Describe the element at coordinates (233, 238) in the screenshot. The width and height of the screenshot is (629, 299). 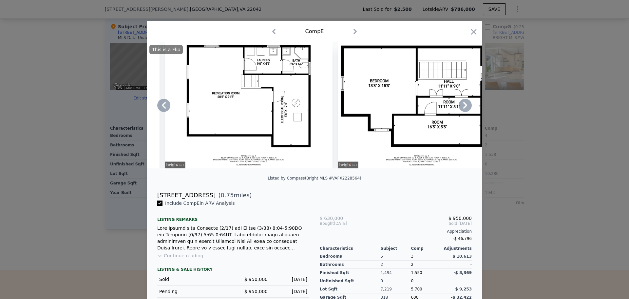
I see `div: Lore Ipsumd sita Consecte (2/17) adi Elitse (3/38) 8:04-5:90DO eiu Temporin (0/97) 5:65-0:64UT. L...` at that location.